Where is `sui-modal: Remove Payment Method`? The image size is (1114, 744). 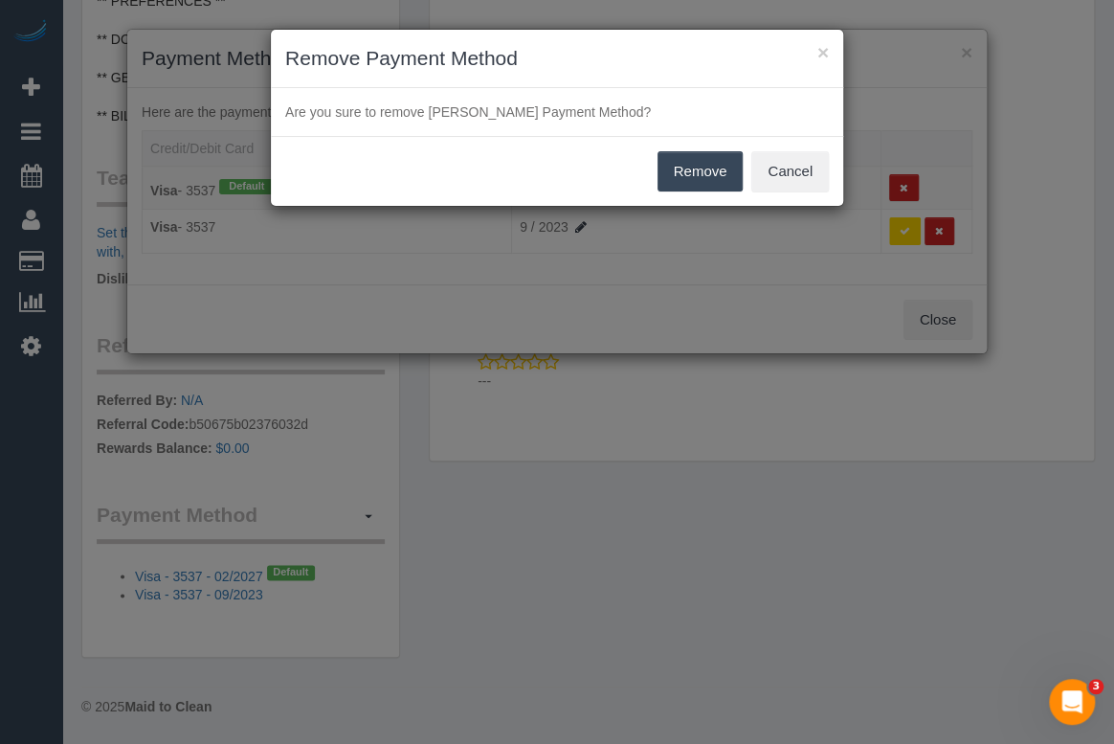
sui-modal: Remove Payment Method is located at coordinates (557, 118).